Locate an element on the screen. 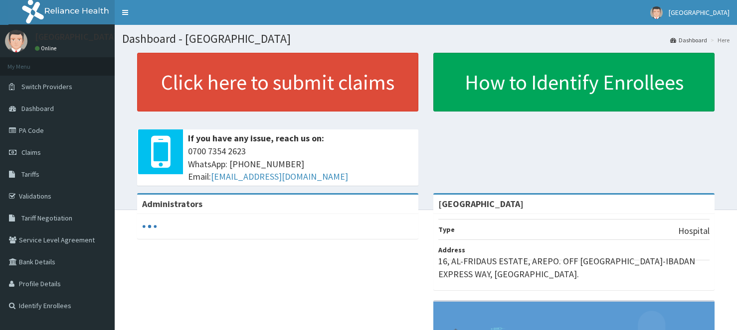 Image resolution: width=737 pixels, height=330 pixels. a: Click here to submit claims is located at coordinates (278, 82).